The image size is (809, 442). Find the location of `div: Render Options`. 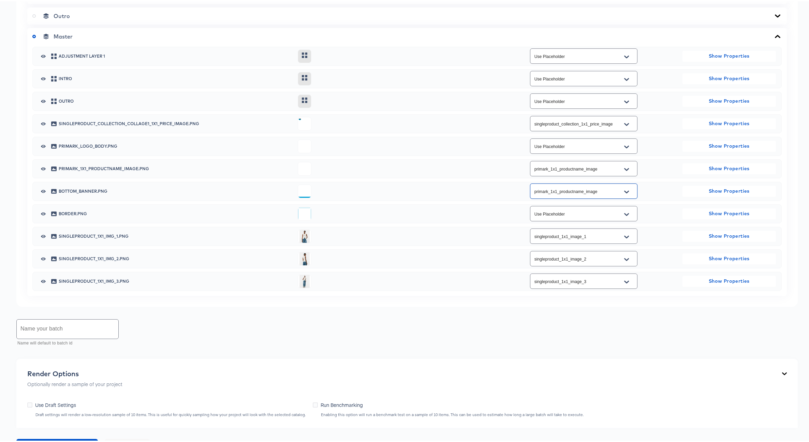

div: Render Options is located at coordinates (75, 372).